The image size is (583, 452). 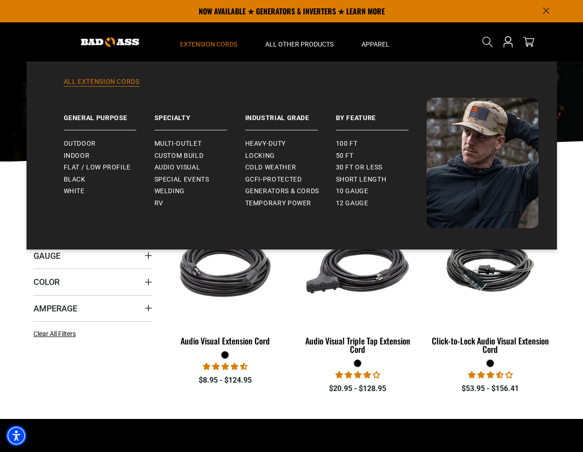 What do you see at coordinates (381, 156) in the screenshot?
I see `a: 50 ft` at bounding box center [381, 156].